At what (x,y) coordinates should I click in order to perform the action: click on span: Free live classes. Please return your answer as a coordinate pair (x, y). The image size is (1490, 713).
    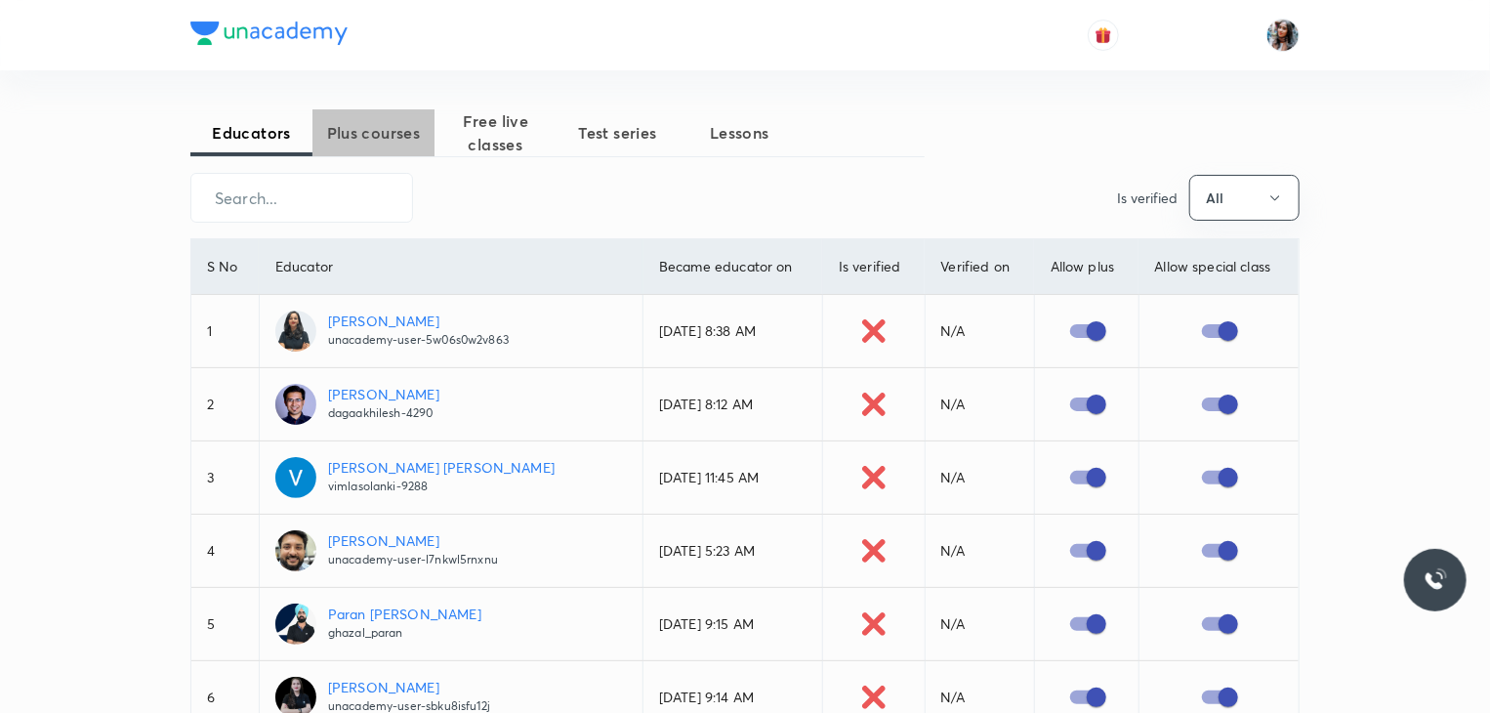
    Looking at the image, I should click on (495, 133).